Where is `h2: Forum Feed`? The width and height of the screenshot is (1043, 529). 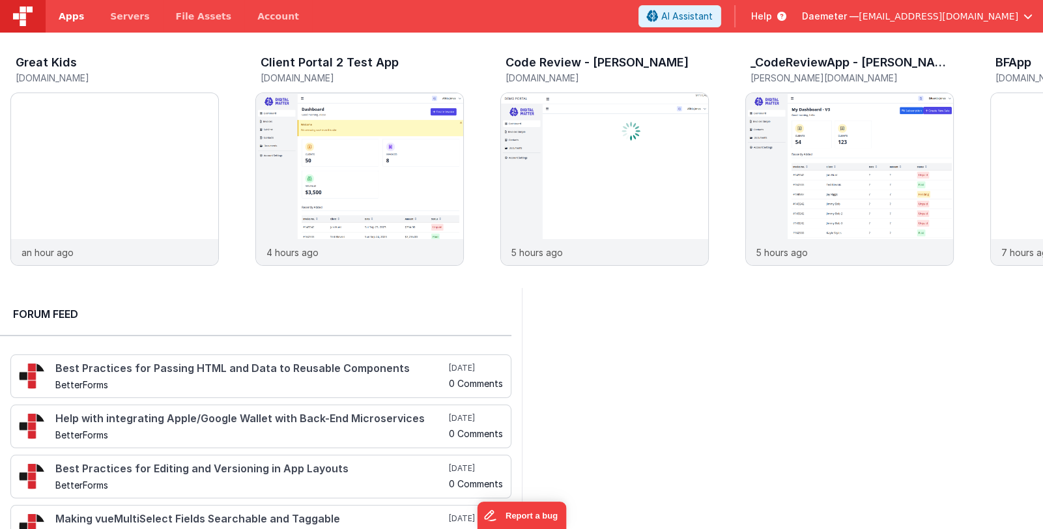
h2: Forum Feed is located at coordinates (255, 314).